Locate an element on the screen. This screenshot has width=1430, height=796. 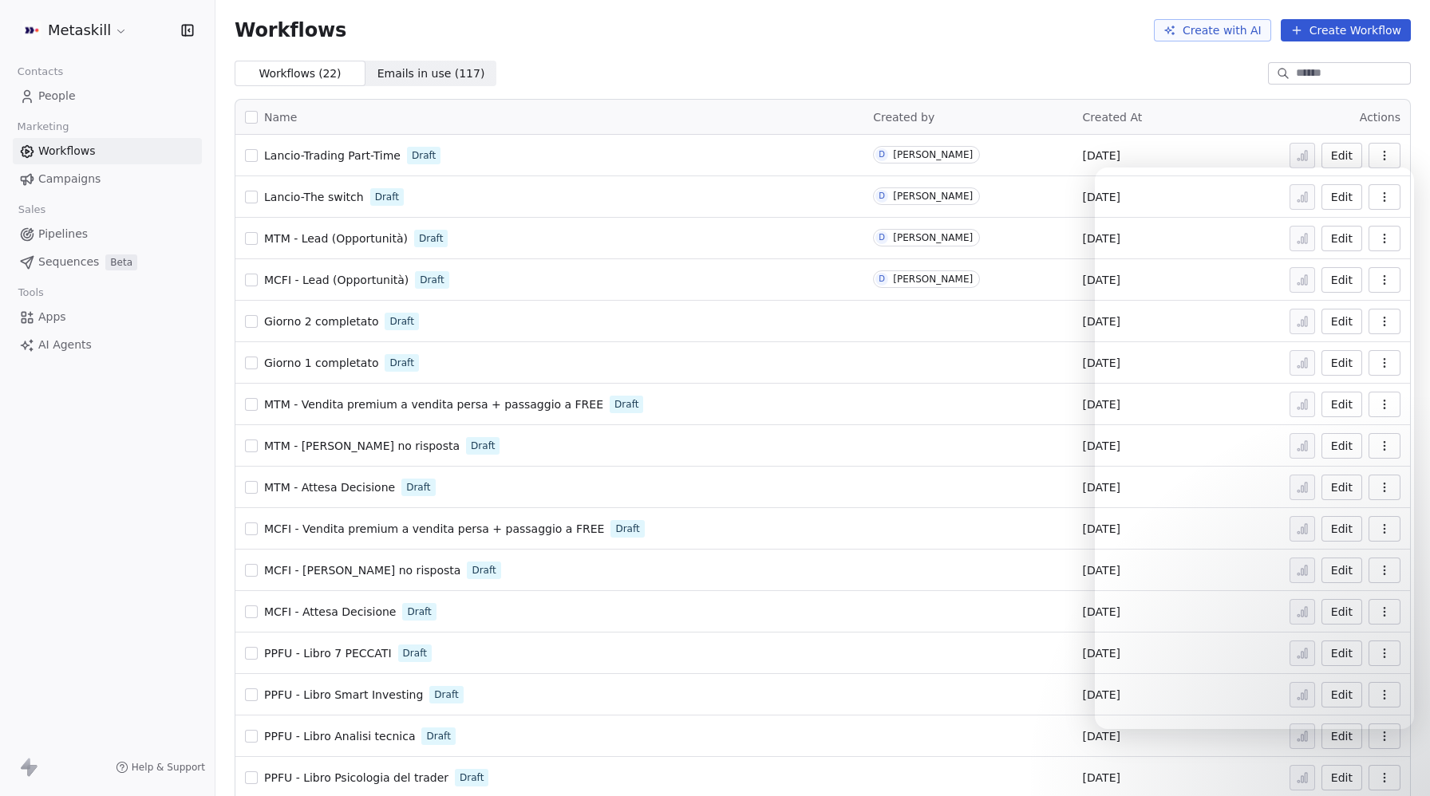
span: Sales is located at coordinates (32, 210).